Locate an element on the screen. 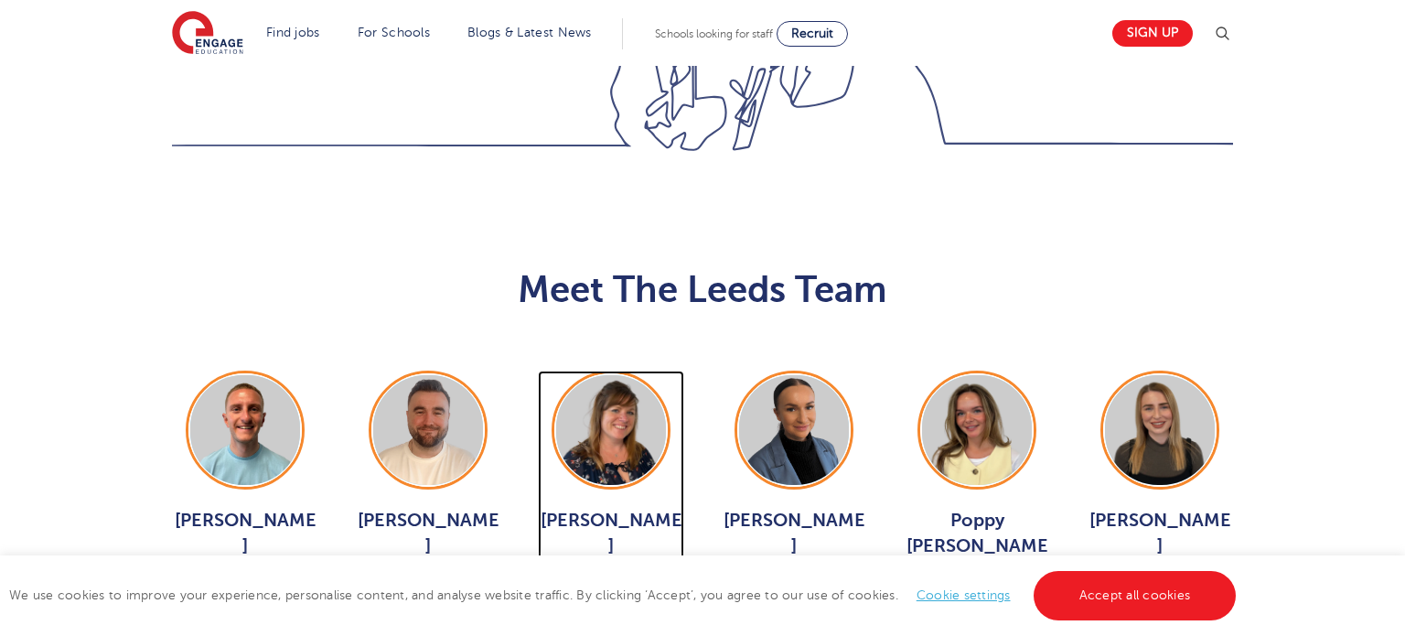  a: Blogs & Latest News is located at coordinates (529, 32).